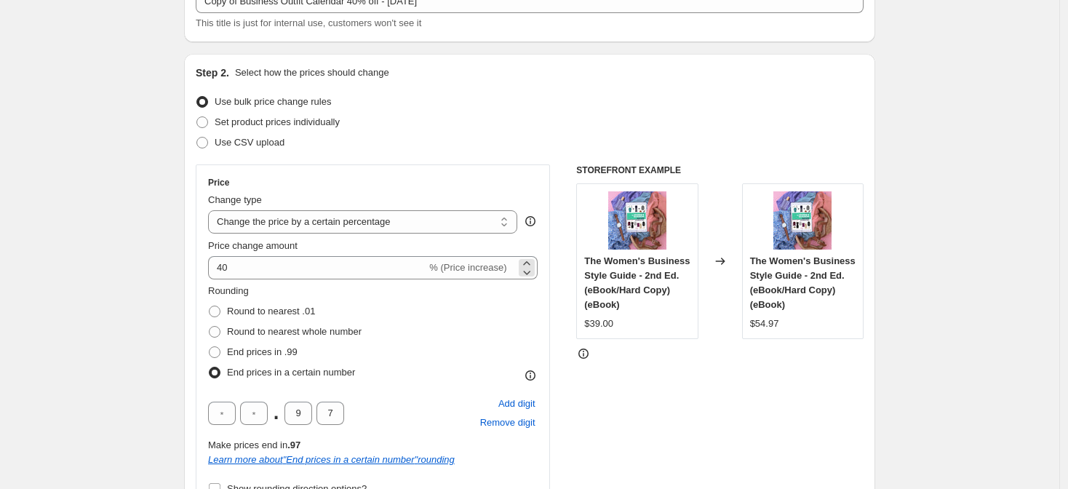 This screenshot has width=1068, height=489. Describe the element at coordinates (252, 245) in the screenshot. I see `span: Price change amount` at that location.